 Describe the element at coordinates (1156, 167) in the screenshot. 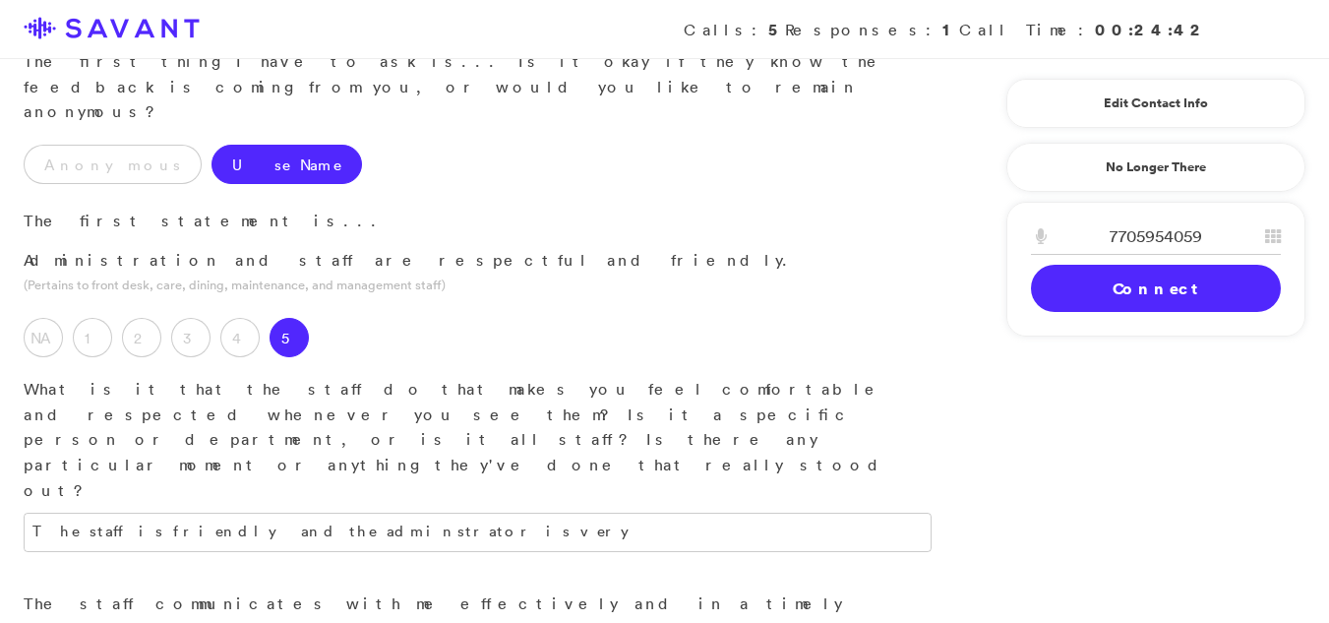

I see `a: No Longer There` at that location.